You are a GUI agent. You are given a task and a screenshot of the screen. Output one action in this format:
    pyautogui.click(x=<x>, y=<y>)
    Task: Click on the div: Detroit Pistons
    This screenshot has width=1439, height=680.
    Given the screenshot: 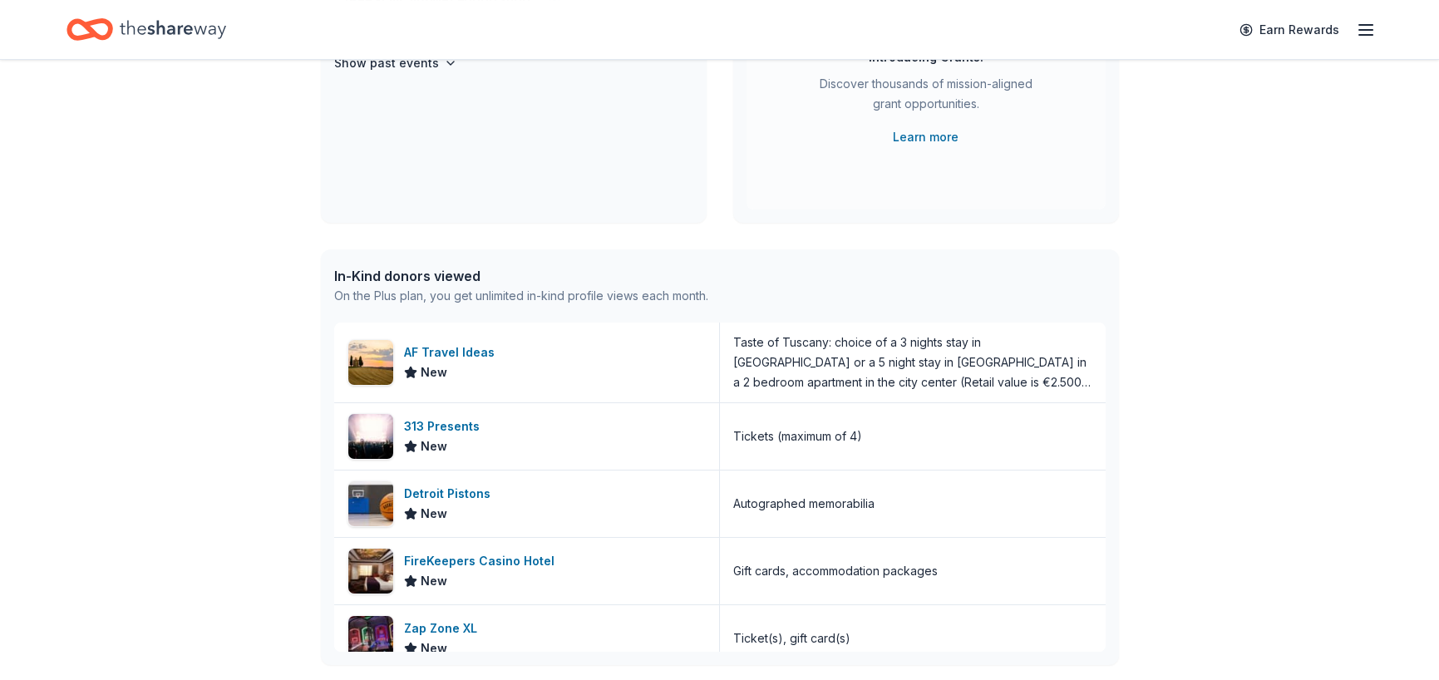 What is the action you would take?
    pyautogui.click(x=451, y=494)
    